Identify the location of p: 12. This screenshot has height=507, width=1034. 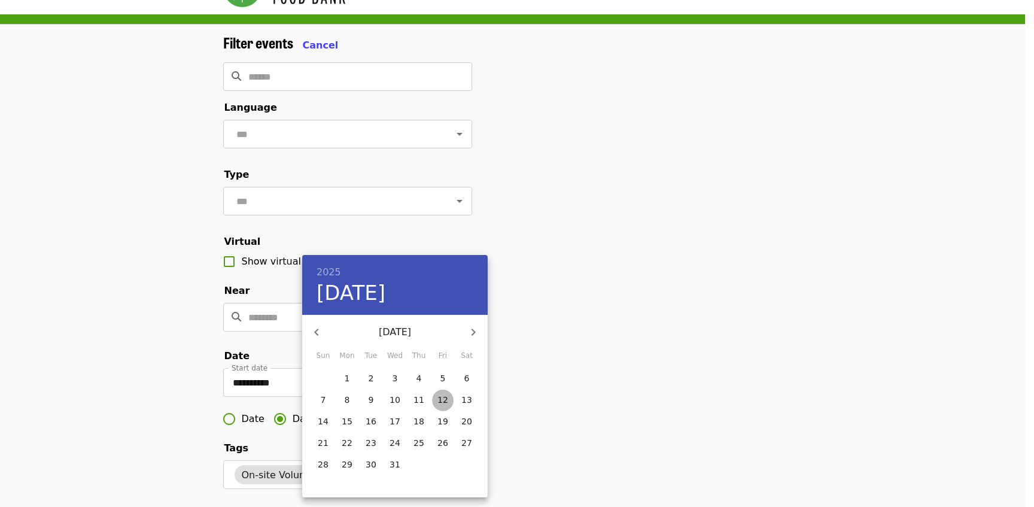
(443, 400).